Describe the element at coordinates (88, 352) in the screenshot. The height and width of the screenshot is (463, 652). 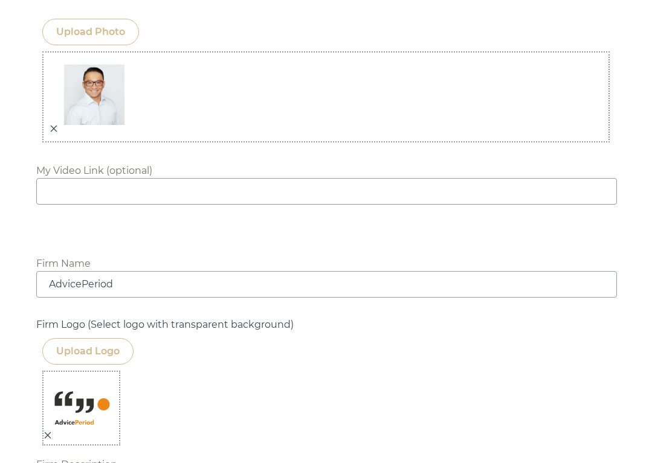
I see `div: Upload Logo` at that location.